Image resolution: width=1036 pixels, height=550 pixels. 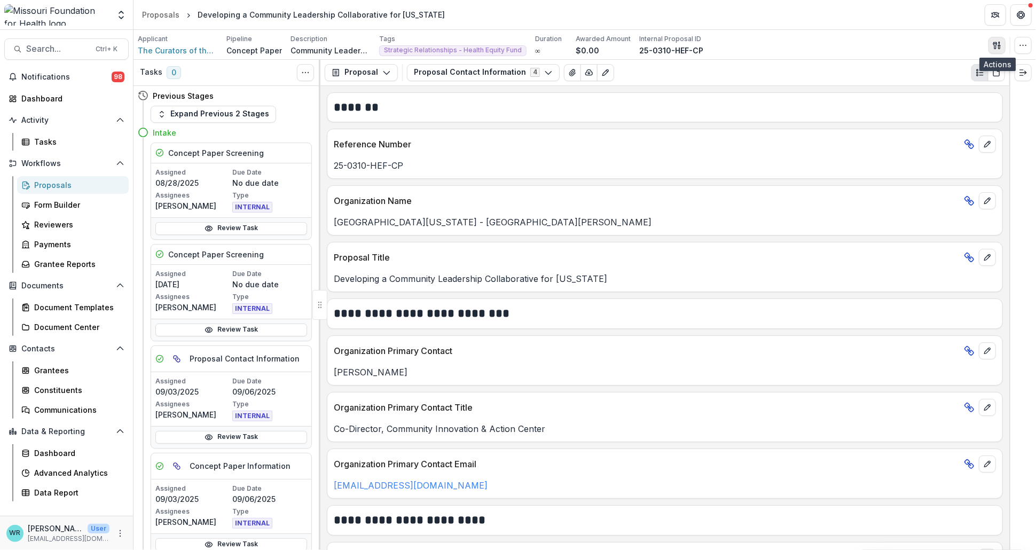 I want to click on h5: Concept Paper Screening, so click(x=216, y=254).